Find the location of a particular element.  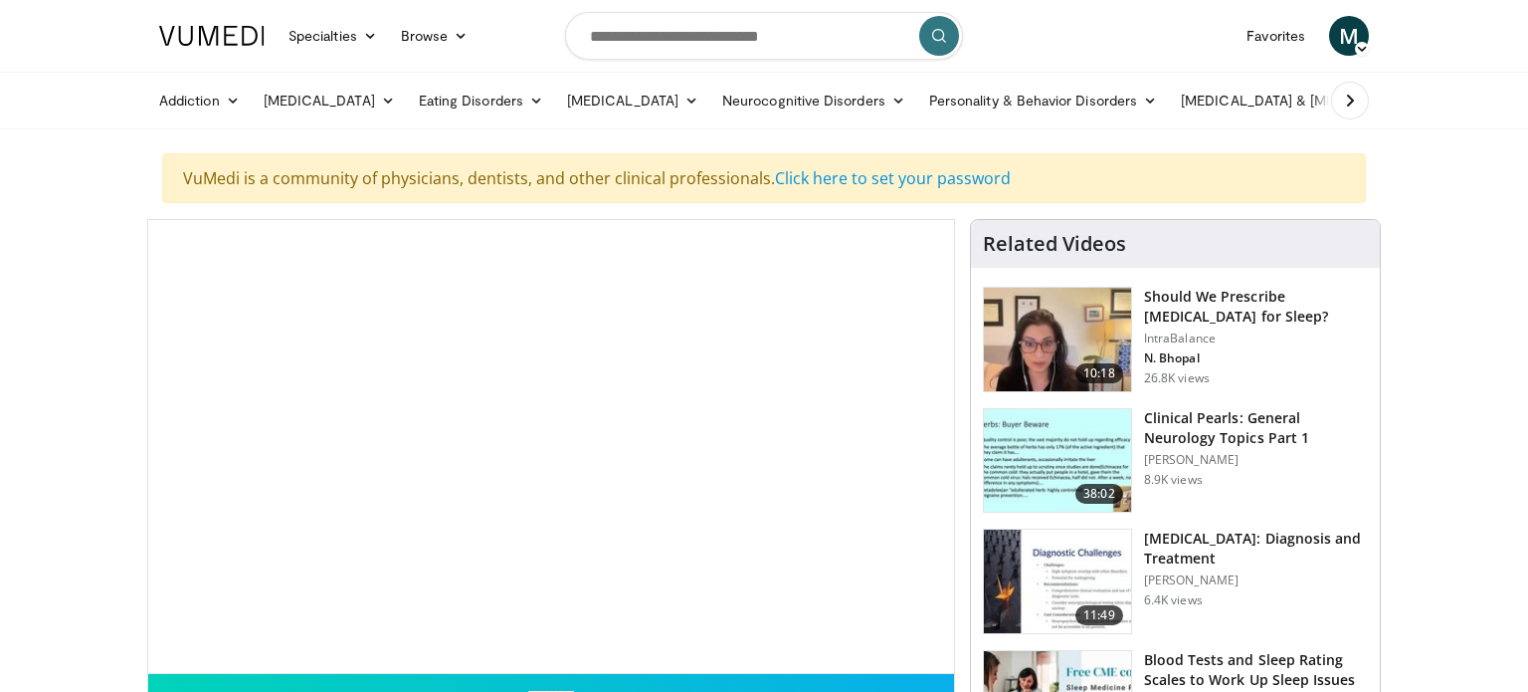

a: Click here to set your password is located at coordinates (893, 178).